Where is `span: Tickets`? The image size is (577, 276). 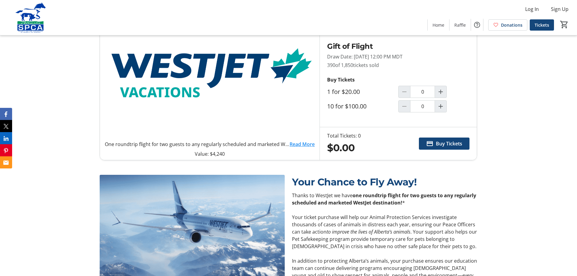 span: Tickets is located at coordinates (542, 25).